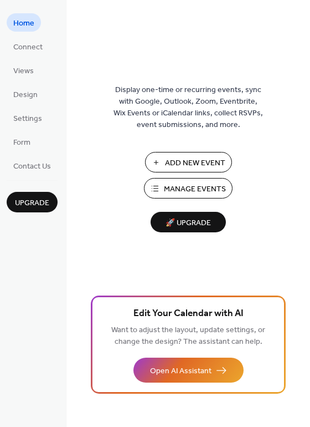  What do you see at coordinates (188, 188) in the screenshot?
I see `button: Manage Events` at bounding box center [188, 188].